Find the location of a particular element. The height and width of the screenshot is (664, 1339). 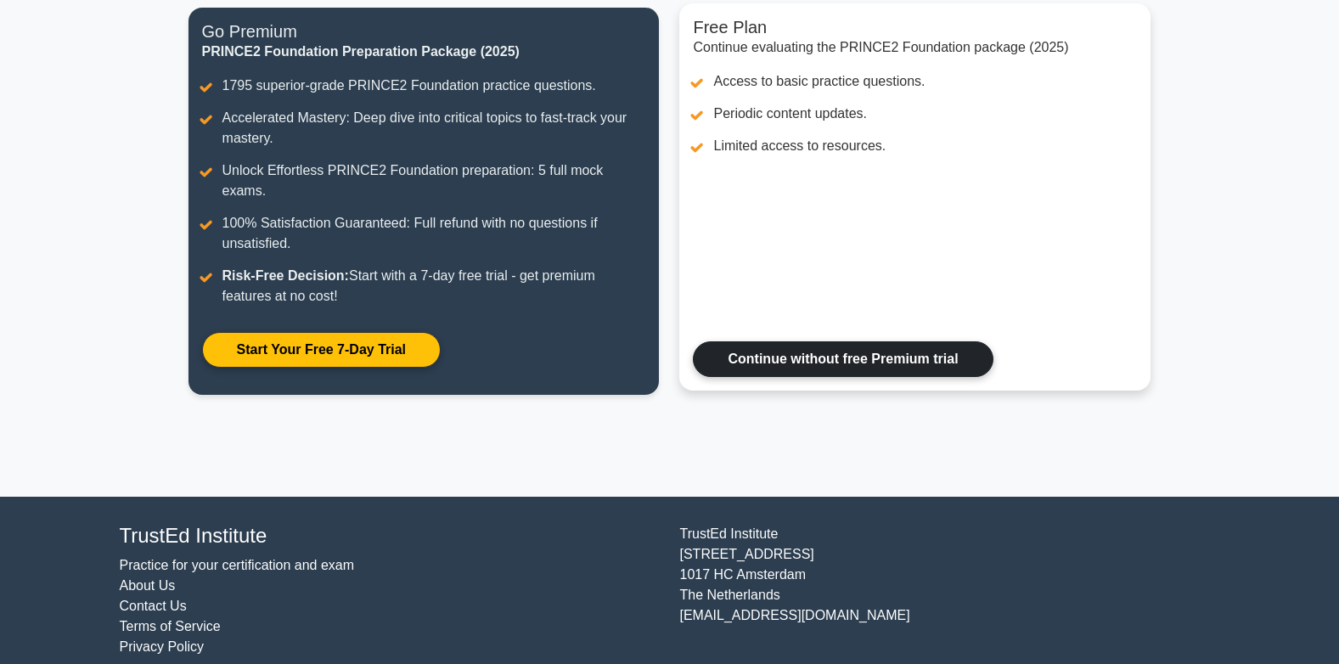

h4: TrustEd Institute is located at coordinates (390, 536).